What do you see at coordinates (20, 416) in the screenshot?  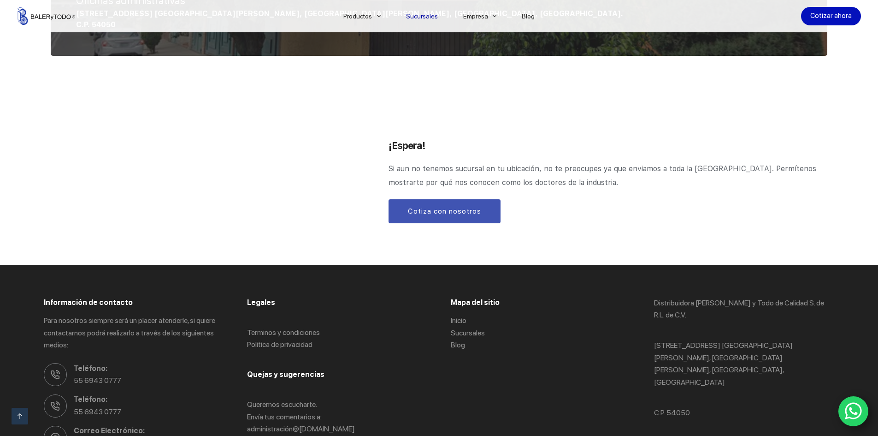 I see `a: Ir arriba` at bounding box center [20, 416].